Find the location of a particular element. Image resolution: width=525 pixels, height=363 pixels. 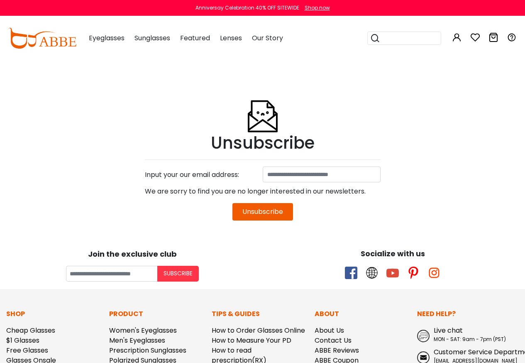

span: Featured is located at coordinates (195, 38).